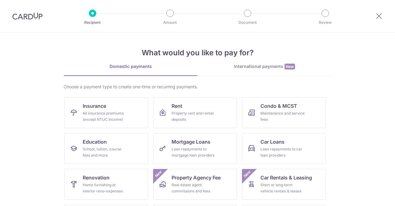 The height and width of the screenshot is (206, 395). Describe the element at coordinates (283, 116) in the screenshot. I see `div: Maintenance and service fees` at that location.